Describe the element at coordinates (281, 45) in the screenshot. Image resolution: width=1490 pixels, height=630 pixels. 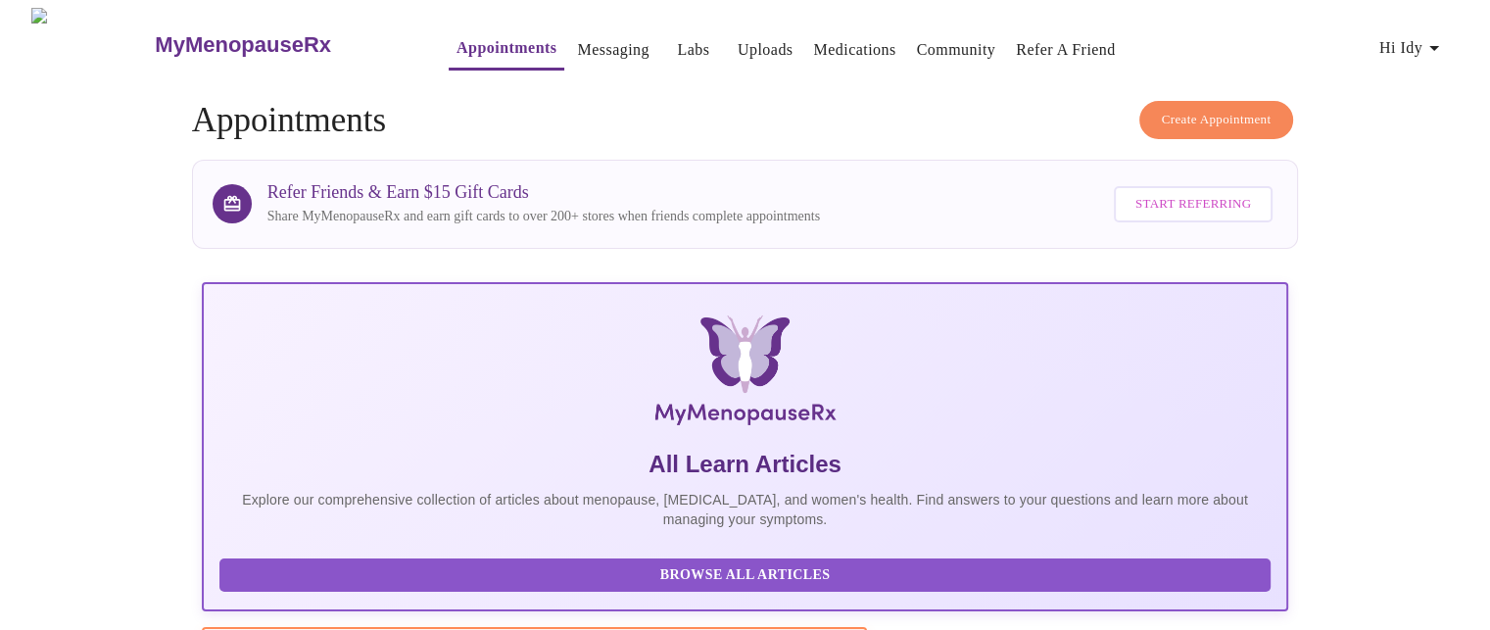
I see `a: MyMenopauseRx` at that location.